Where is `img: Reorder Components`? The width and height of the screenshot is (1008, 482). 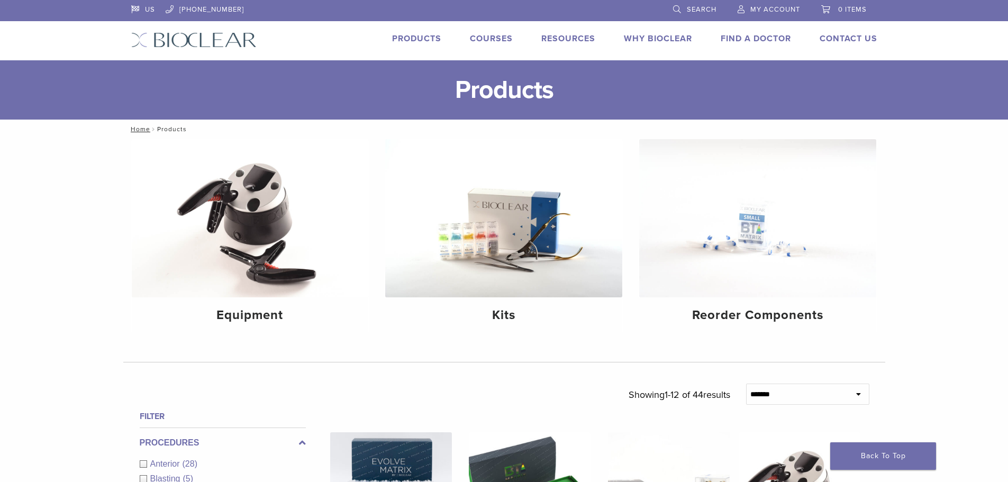 img: Reorder Components is located at coordinates (757, 218).